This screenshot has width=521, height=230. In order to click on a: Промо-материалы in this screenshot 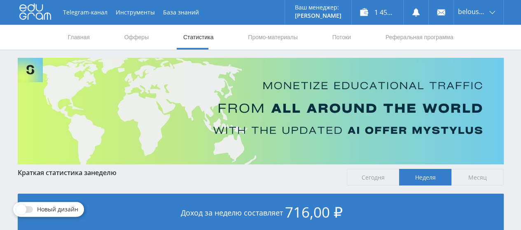, I will do `click(273, 37)`.